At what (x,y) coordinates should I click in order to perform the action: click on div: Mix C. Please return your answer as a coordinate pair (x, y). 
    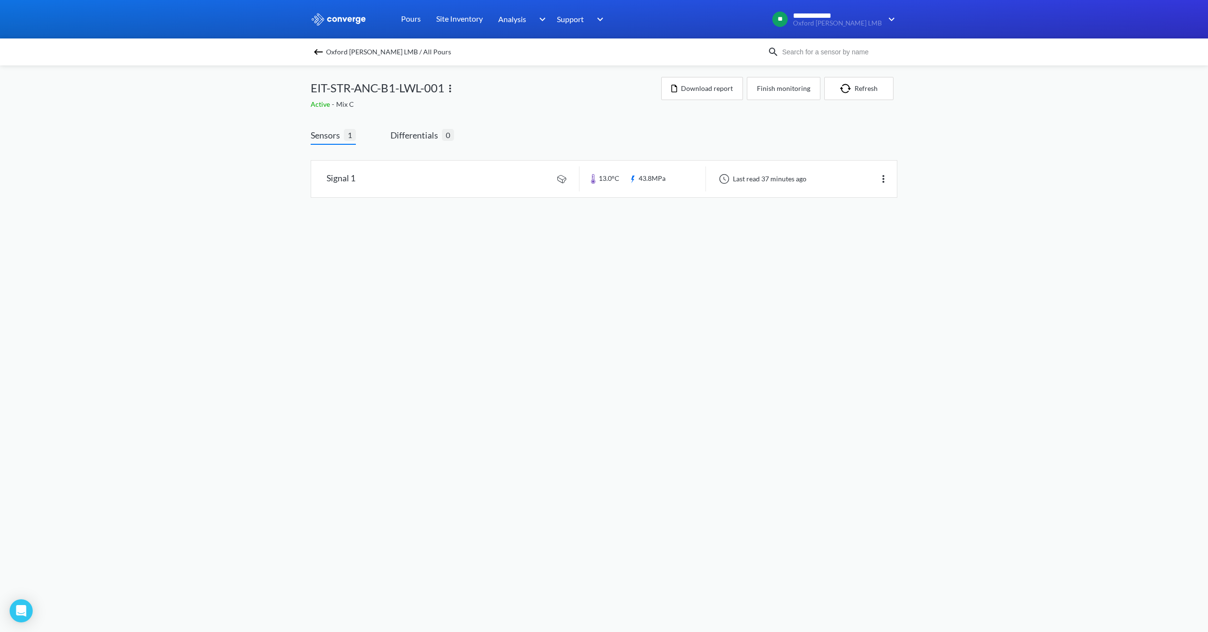
    Looking at the image, I should click on (486, 104).